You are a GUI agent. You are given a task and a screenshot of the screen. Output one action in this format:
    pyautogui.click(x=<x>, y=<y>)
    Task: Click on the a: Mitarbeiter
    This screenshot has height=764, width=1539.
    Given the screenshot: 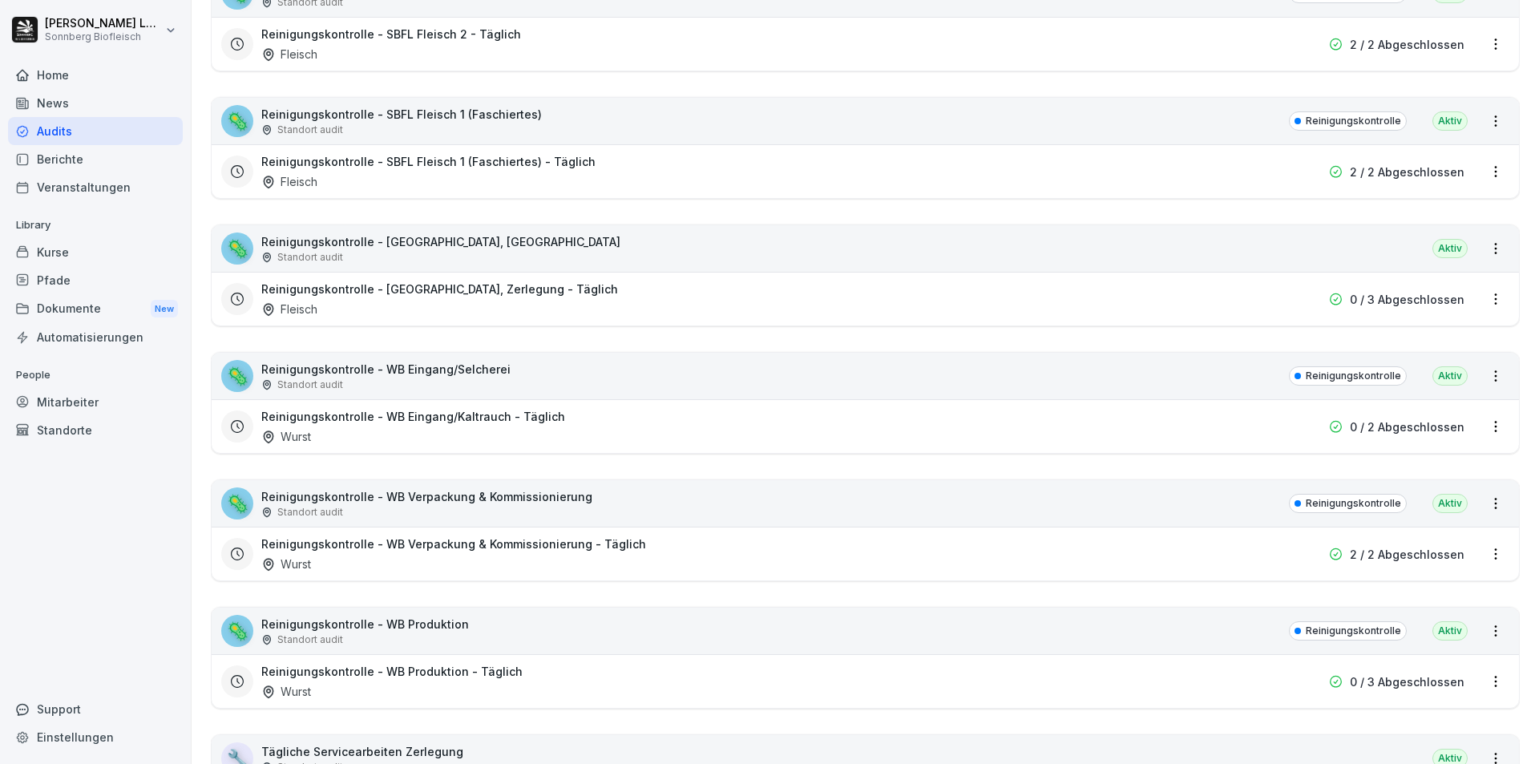 What is the action you would take?
    pyautogui.click(x=95, y=401)
    